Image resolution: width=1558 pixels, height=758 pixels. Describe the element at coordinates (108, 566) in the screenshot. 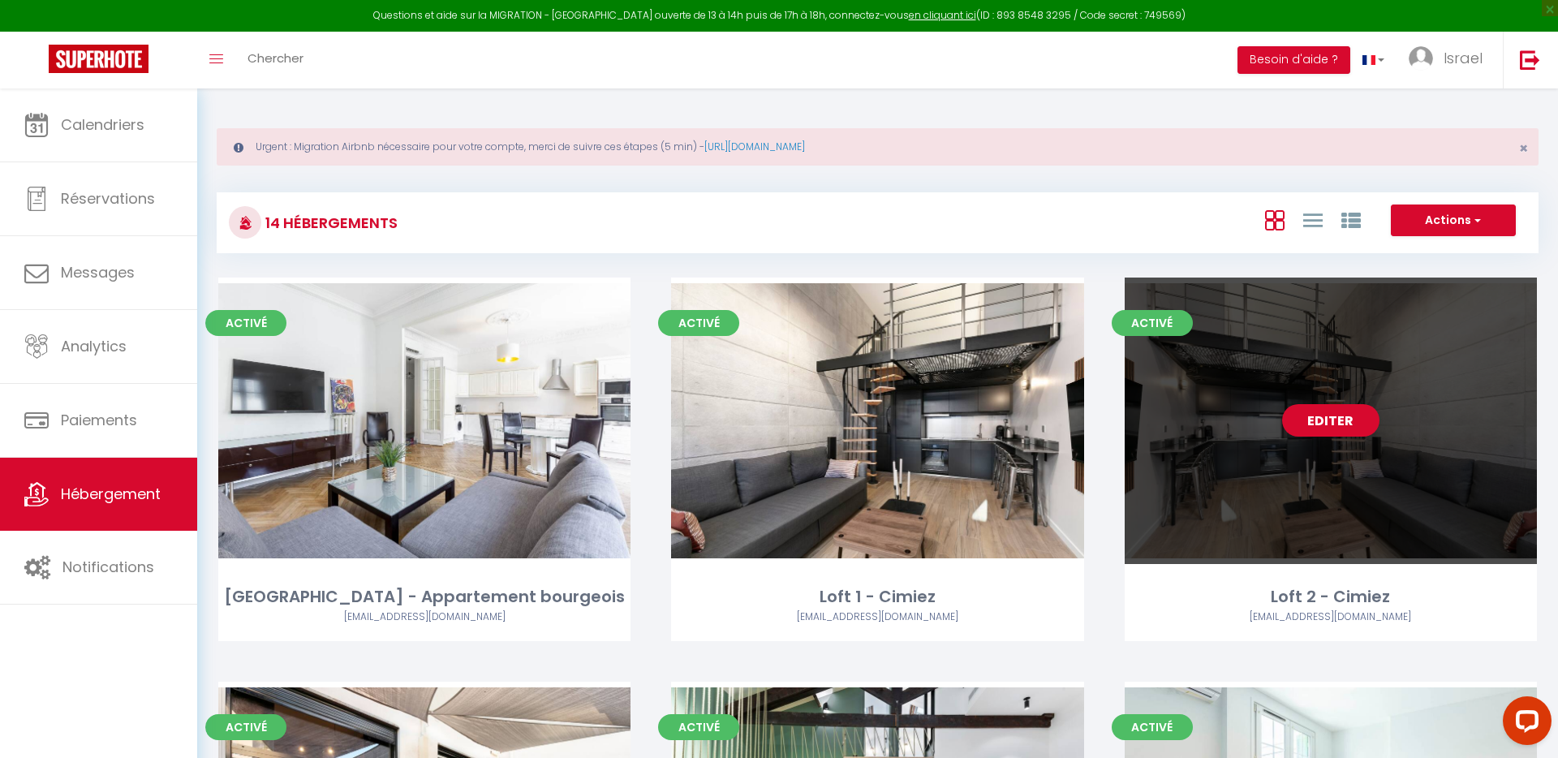

I see `span: Notifications` at that location.